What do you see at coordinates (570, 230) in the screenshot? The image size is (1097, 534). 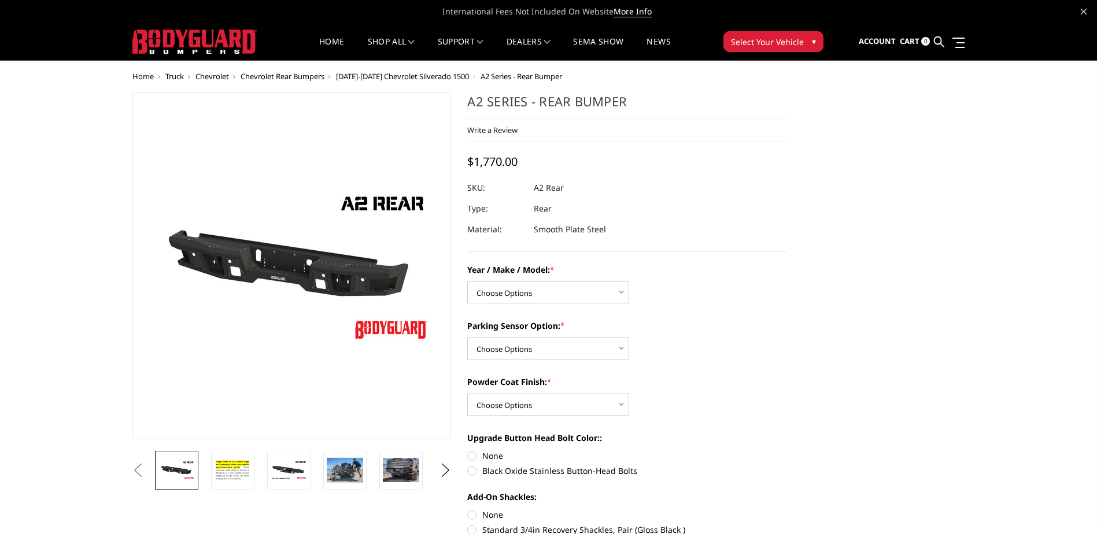 I see `dd: Smooth Plate Steel` at bounding box center [570, 230].